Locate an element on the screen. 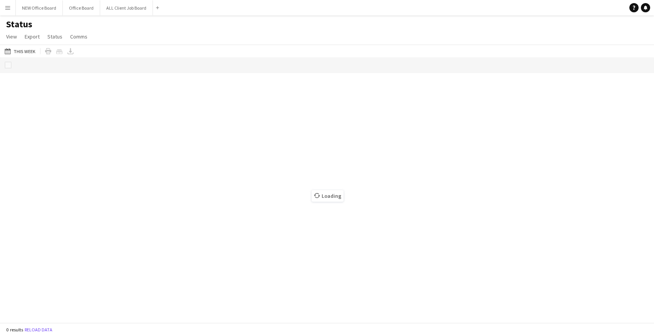 The height and width of the screenshot is (336, 654). a: View is located at coordinates (12, 37).